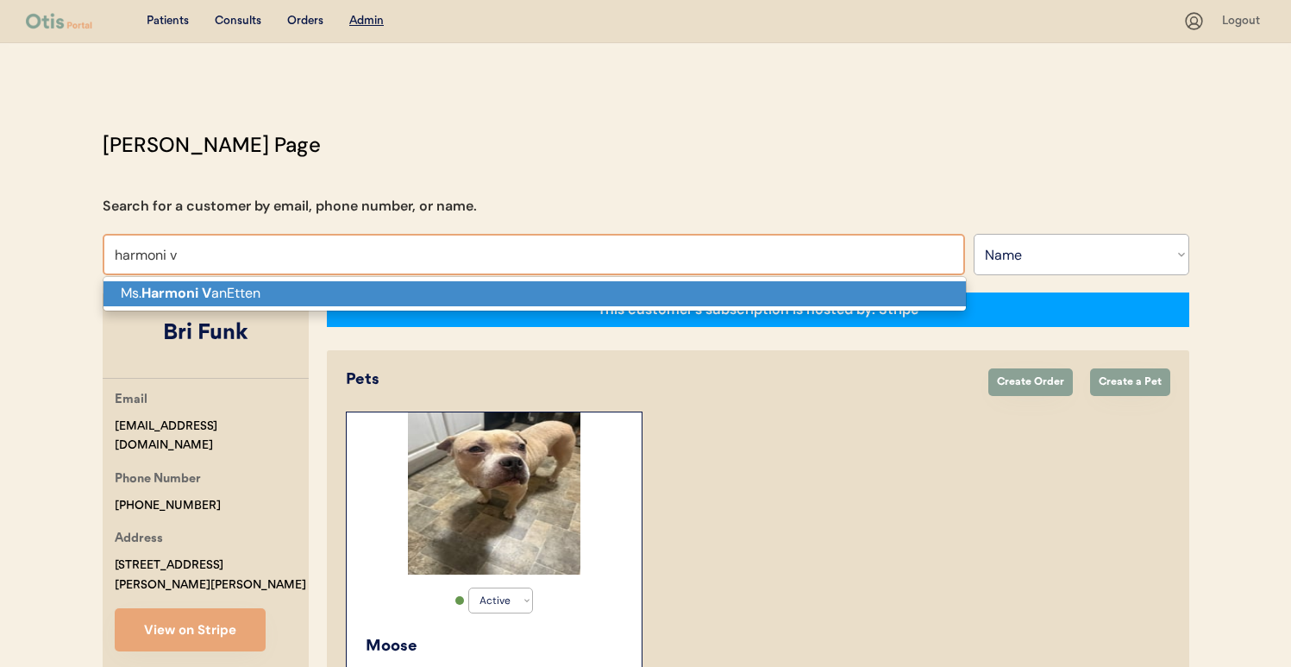 The image size is (1291, 667). Describe the element at coordinates (167, 22) in the screenshot. I see `div: Patients` at that location.